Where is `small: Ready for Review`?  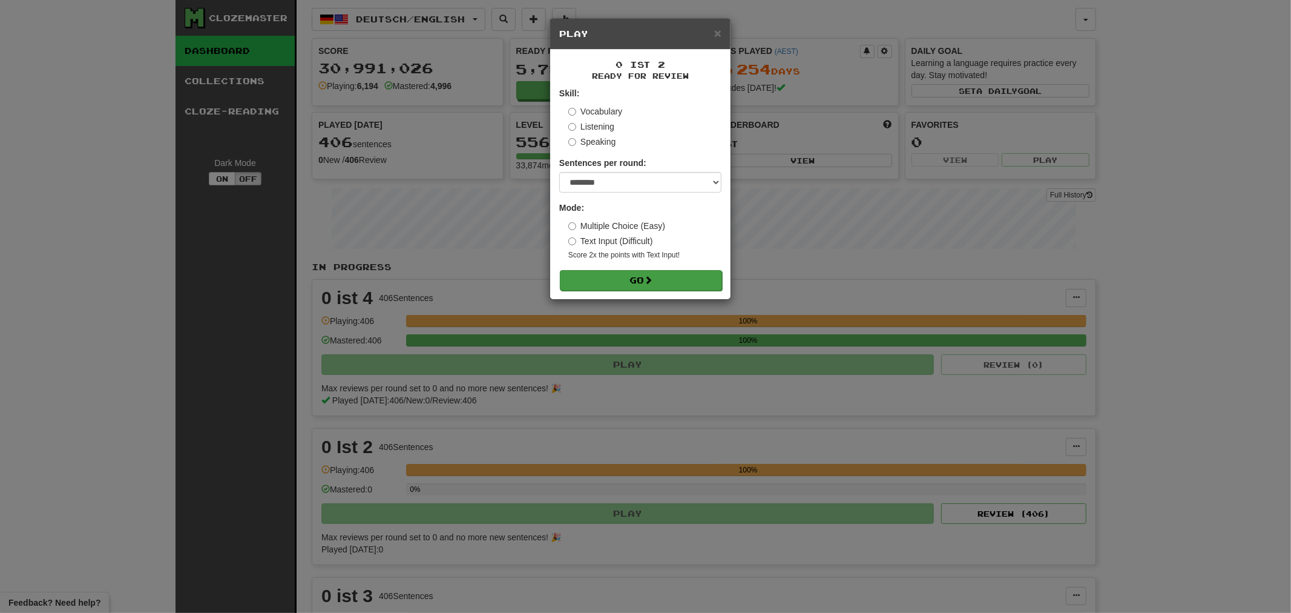 small: Ready for Review is located at coordinates (640, 76).